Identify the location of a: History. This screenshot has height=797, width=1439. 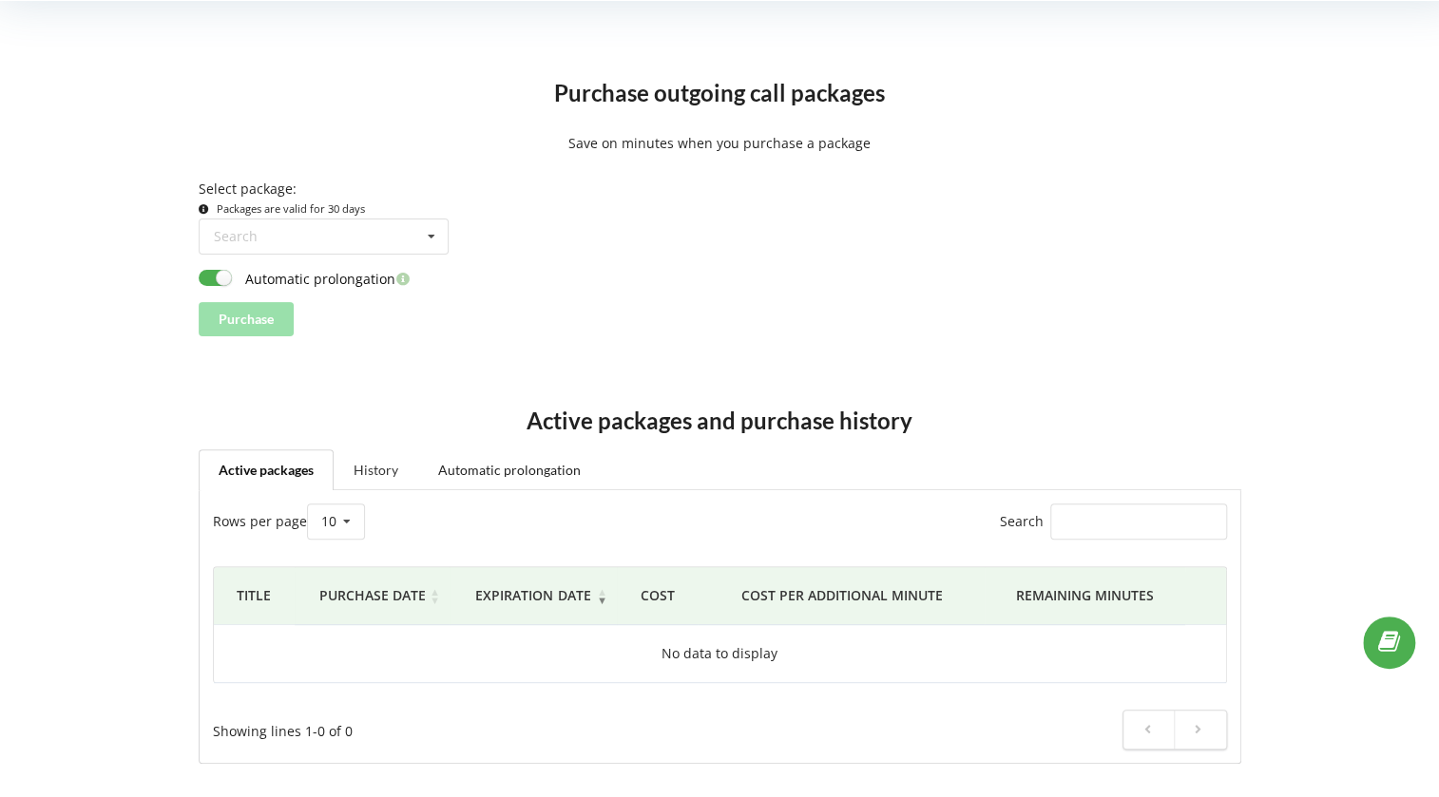
(375, 469).